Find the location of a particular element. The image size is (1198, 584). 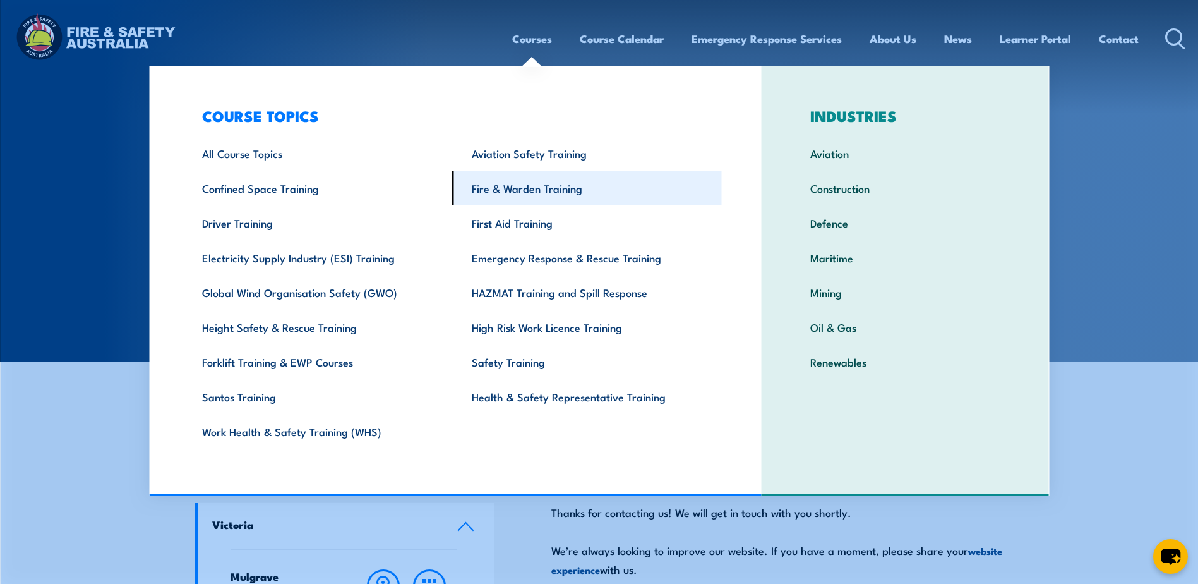

a: Maritime is located at coordinates (905, 257).